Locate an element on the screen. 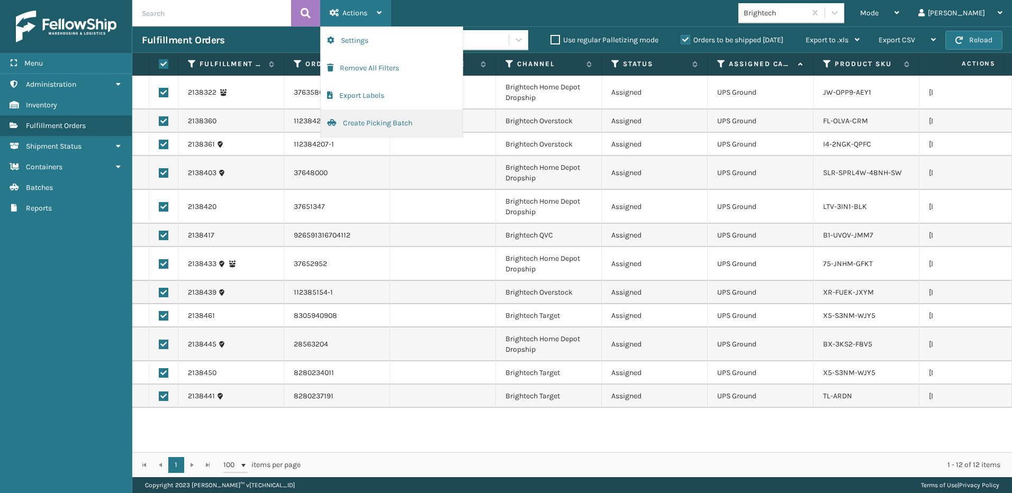 Image resolution: width=1012 pixels, height=493 pixels. a: FL-OLVA-CRM is located at coordinates (845, 121).